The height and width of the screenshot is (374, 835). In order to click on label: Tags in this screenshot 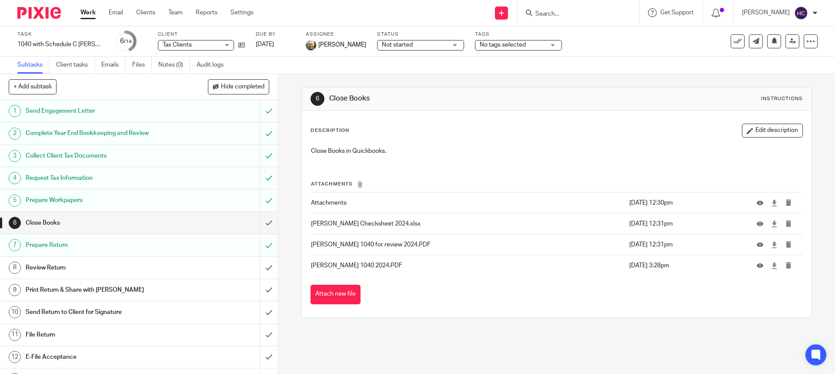, I will do `click(519, 34)`.